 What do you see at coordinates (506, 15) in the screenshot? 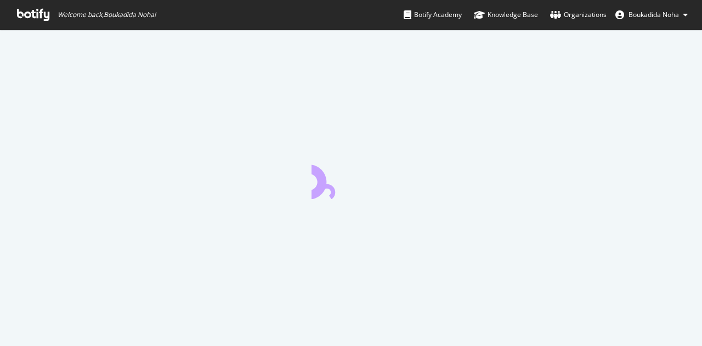
I see `div: Knowledge Base` at bounding box center [506, 15].